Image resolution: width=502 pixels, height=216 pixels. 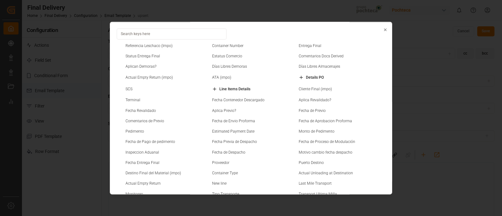 What do you see at coordinates (142, 163) in the screenshot?
I see `small: Fecha Entrega Final` at bounding box center [142, 163].